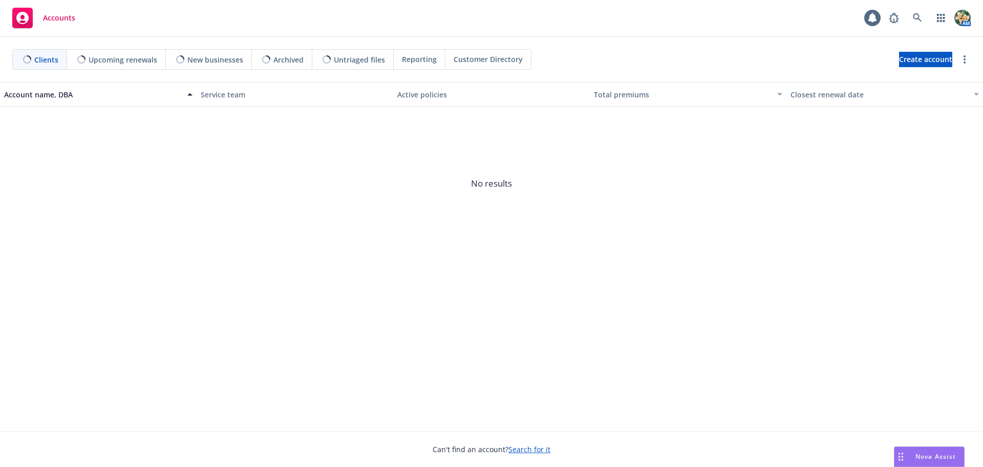 The image size is (983, 467). What do you see at coordinates (963, 18) in the screenshot?
I see `img: photo` at bounding box center [963, 18].